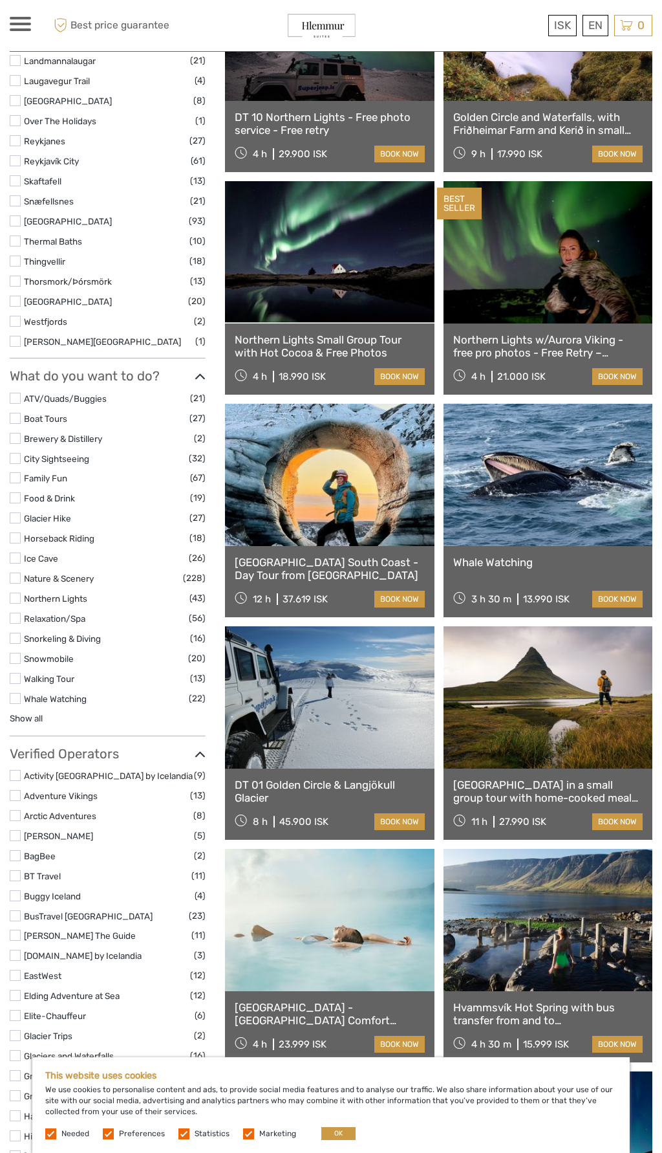 The height and width of the screenshot is (1153, 662). What do you see at coordinates (641, 25) in the screenshot?
I see `span: 0` at bounding box center [641, 25].